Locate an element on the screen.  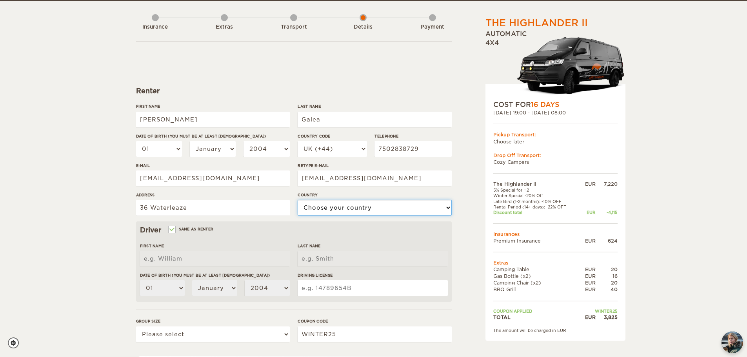
td: Extras is located at coordinates (555, 263).